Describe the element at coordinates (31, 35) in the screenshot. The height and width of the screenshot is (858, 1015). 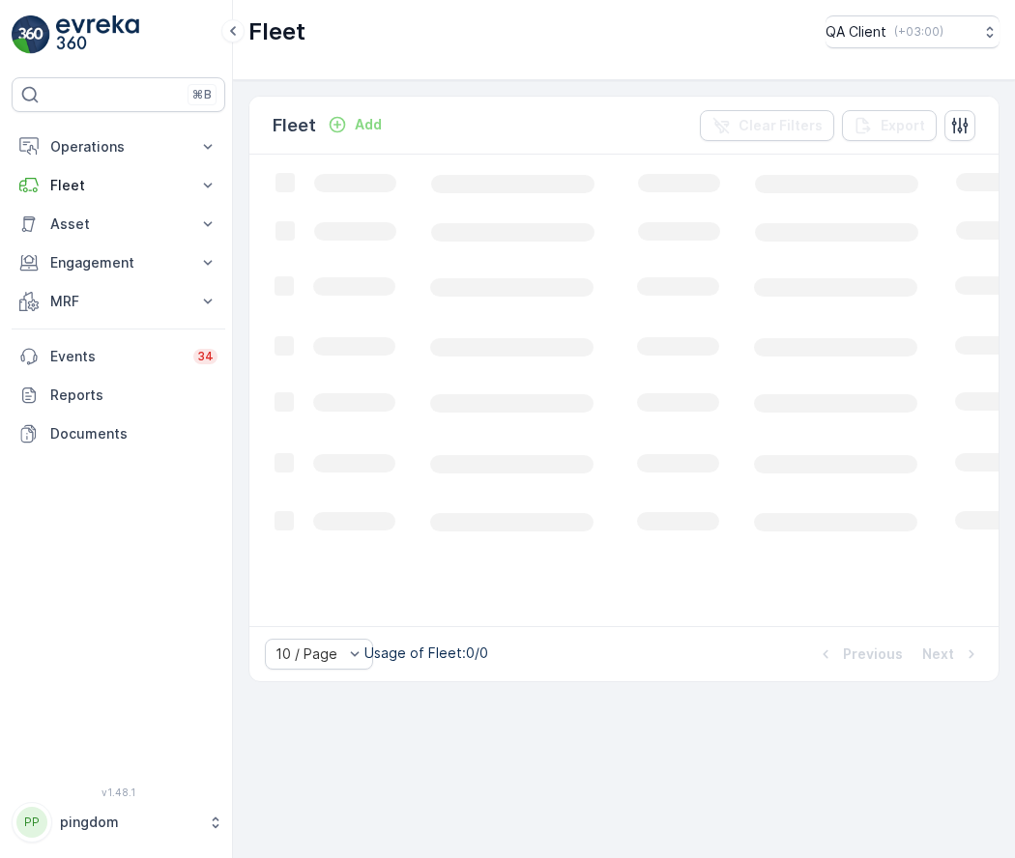
I see `img: logo` at that location.